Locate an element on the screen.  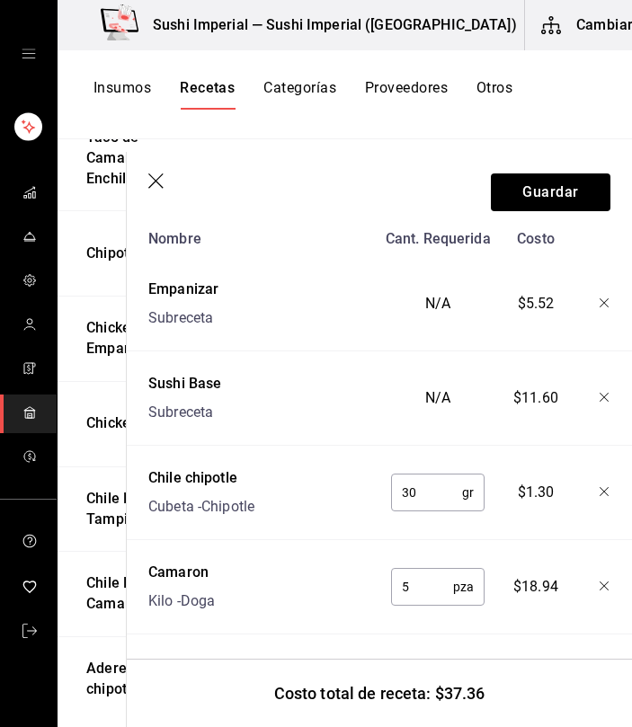
div: pza is located at coordinates (438, 587).